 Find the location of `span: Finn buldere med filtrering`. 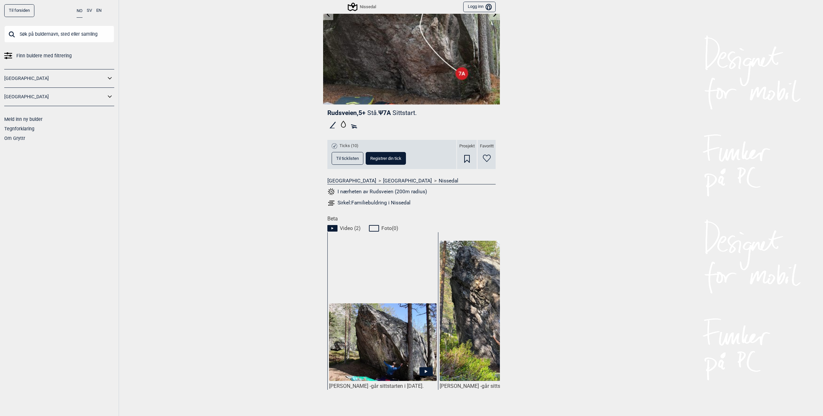

span: Finn buldere med filtrering is located at coordinates (44, 56).